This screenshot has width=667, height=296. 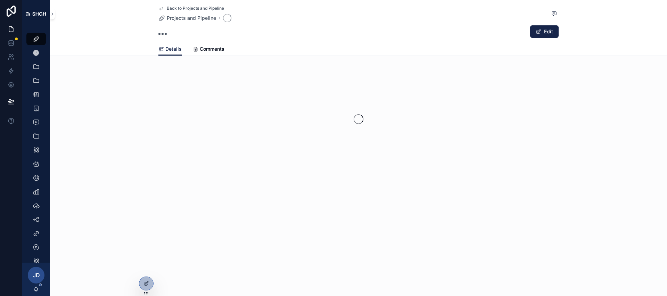 I want to click on span: Details, so click(x=173, y=49).